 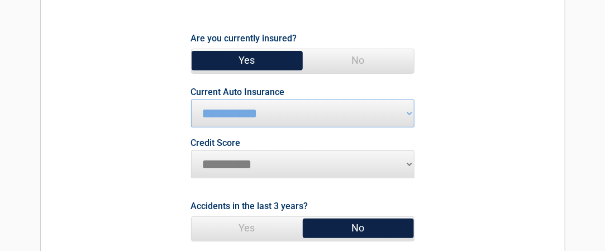 I want to click on label: Credit Score, so click(x=216, y=143).